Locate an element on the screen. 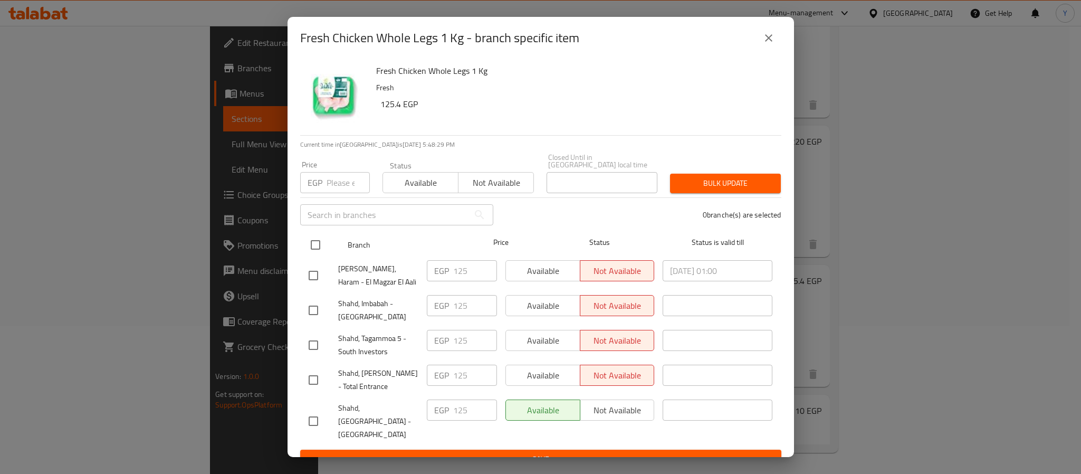 The image size is (1081, 474). span: Status is valid till is located at coordinates (717, 242).